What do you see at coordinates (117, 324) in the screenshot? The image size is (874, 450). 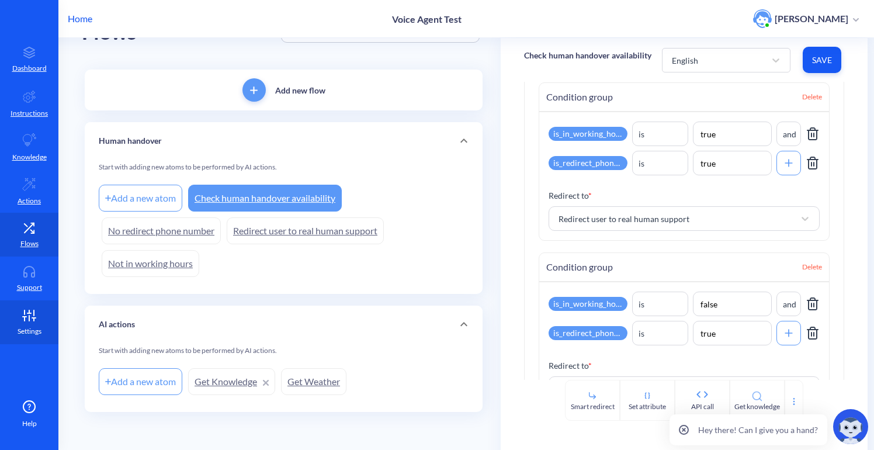 I see `p: AI actions` at bounding box center [117, 324].